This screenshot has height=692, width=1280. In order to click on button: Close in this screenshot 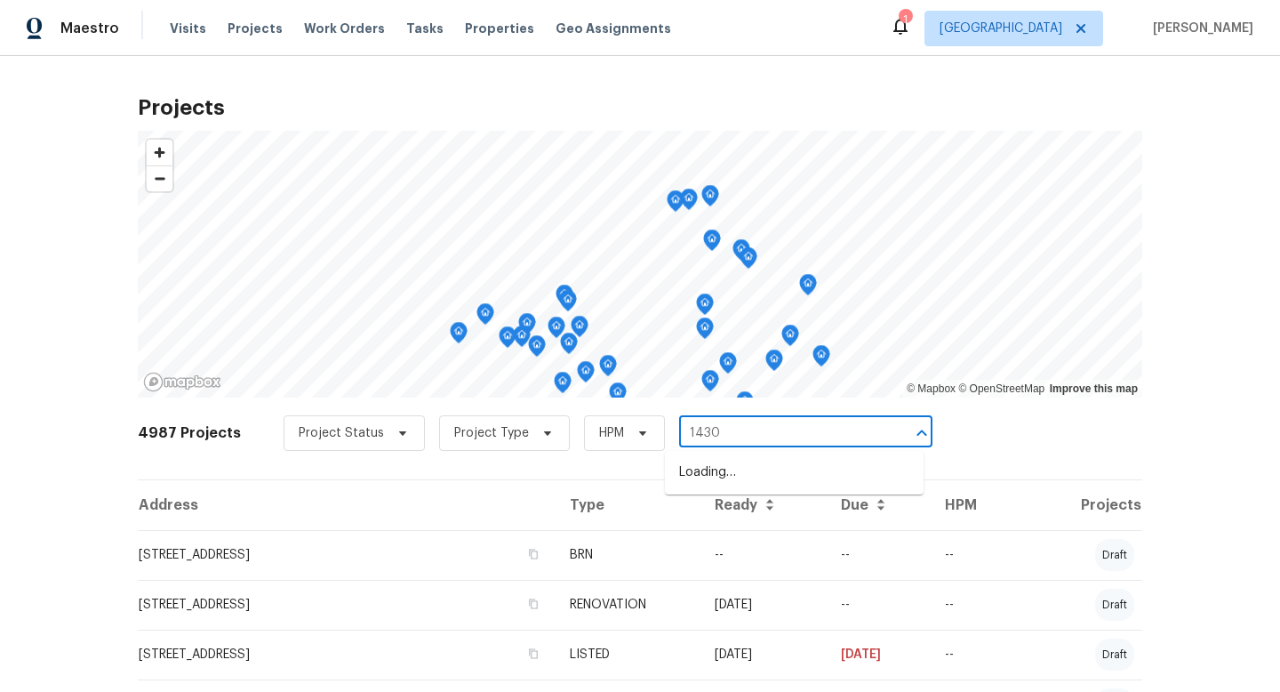, I will do `click(922, 433)`.